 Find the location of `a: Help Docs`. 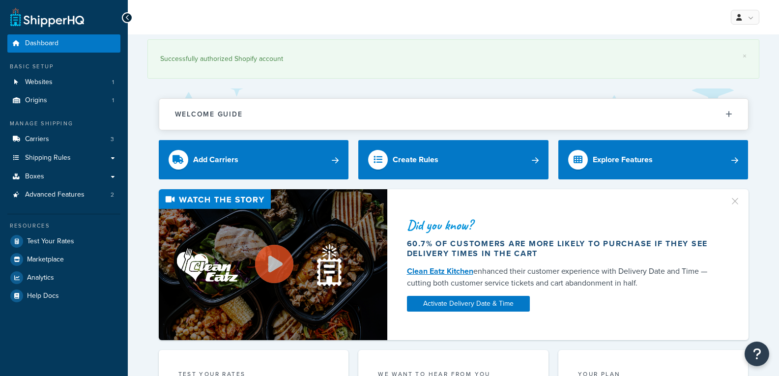

a: Help Docs is located at coordinates (64, 296).